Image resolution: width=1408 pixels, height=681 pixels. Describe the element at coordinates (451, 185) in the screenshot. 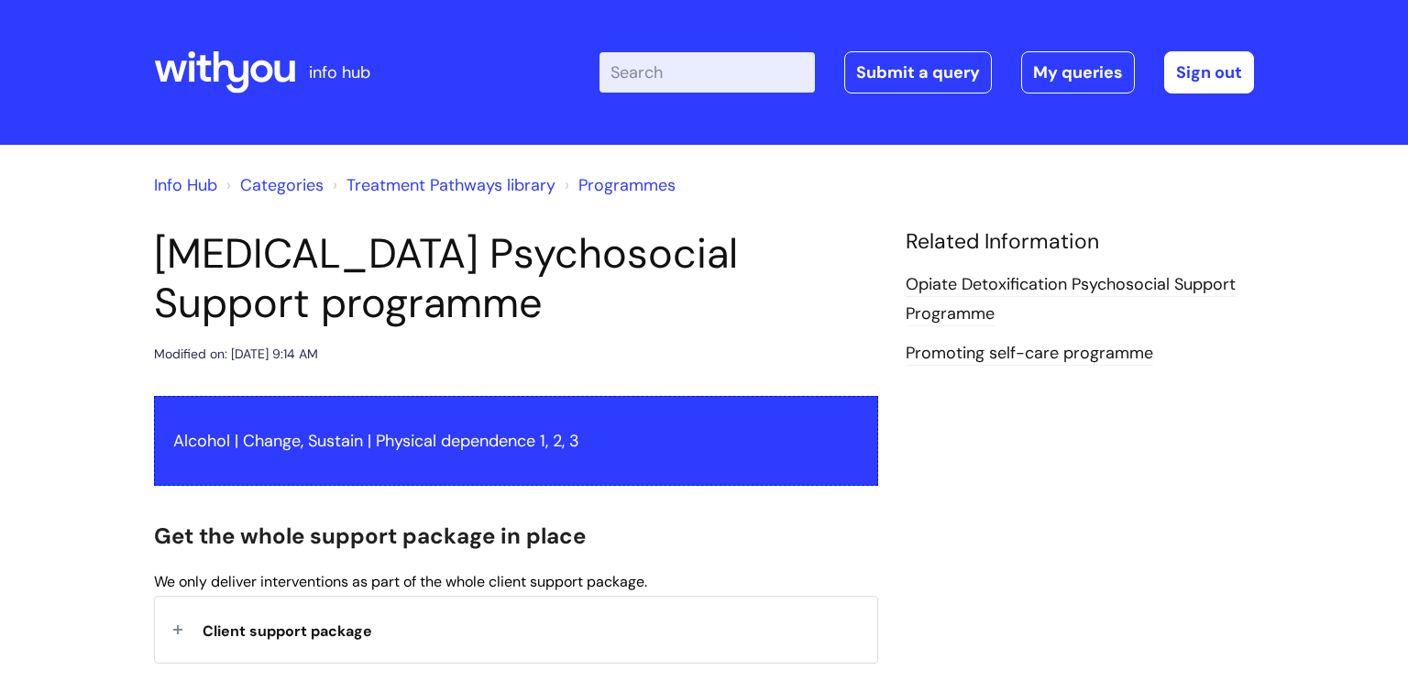

I see `a: Treatment Pathways library` at that location.